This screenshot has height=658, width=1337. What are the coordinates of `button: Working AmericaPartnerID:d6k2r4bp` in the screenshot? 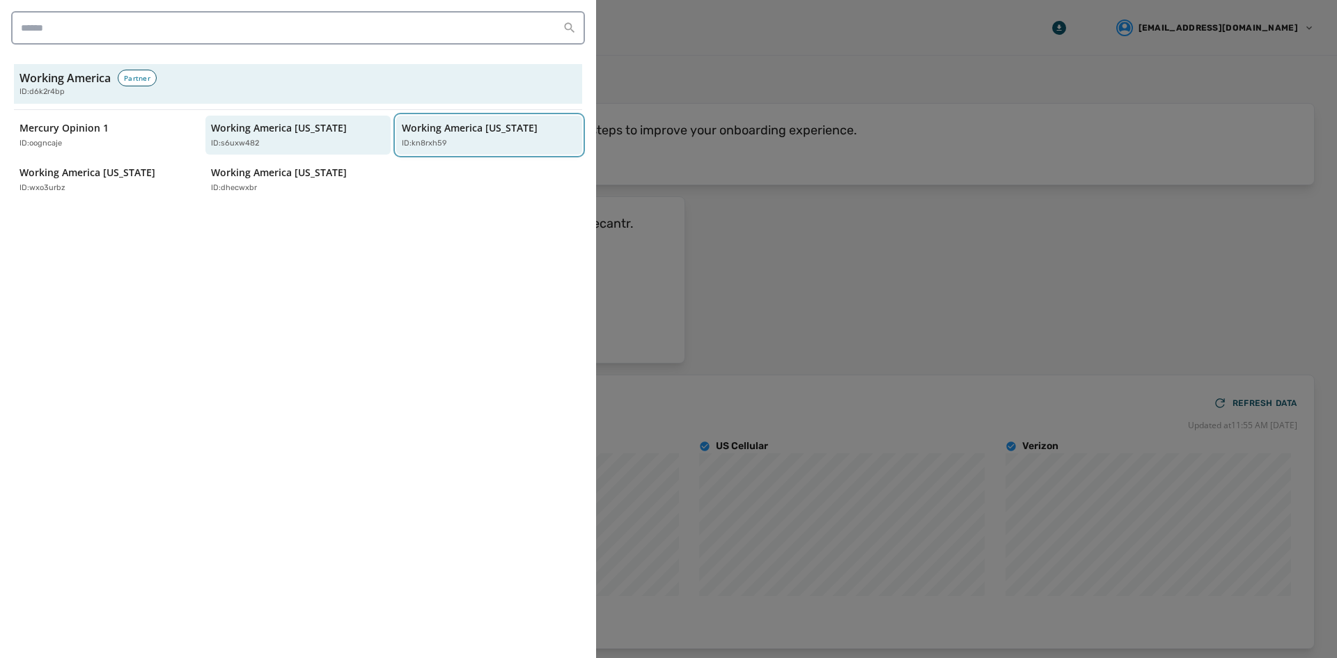 It's located at (298, 84).